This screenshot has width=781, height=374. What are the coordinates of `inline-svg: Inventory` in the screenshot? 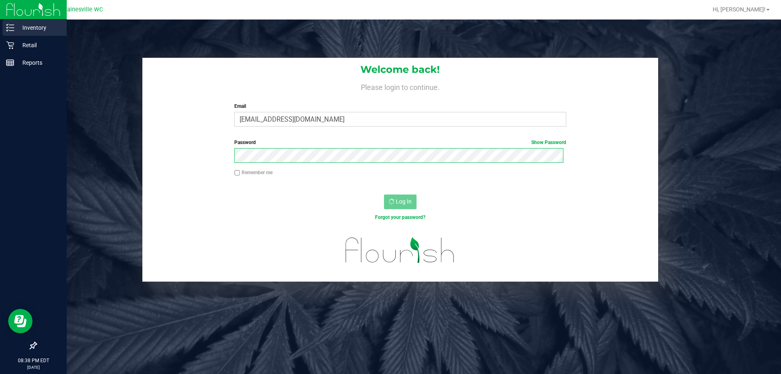 It's located at (10, 28).